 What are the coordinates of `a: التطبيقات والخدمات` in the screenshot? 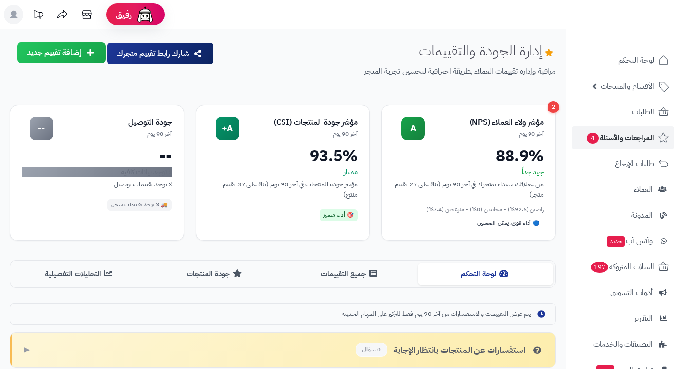 It's located at (623, 345).